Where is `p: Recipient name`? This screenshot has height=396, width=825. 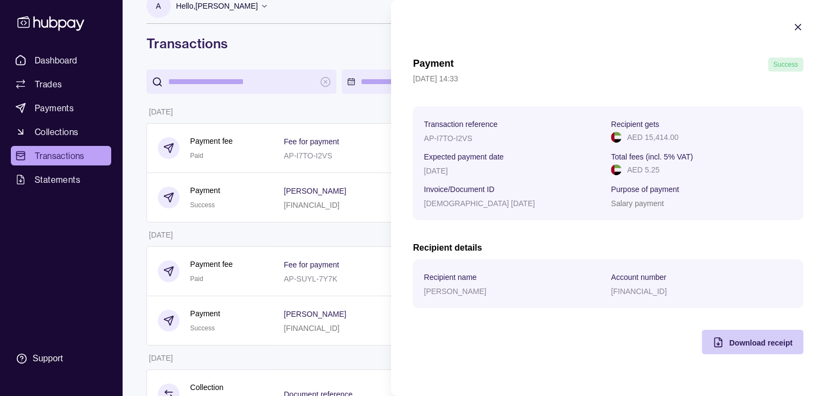
p: Recipient name is located at coordinates (450, 277).